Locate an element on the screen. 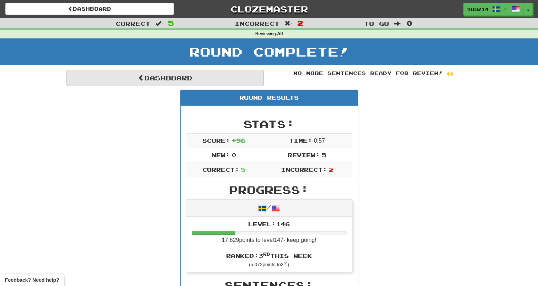 This screenshot has width=538, height=286. span: Correct: is located at coordinates (221, 169).